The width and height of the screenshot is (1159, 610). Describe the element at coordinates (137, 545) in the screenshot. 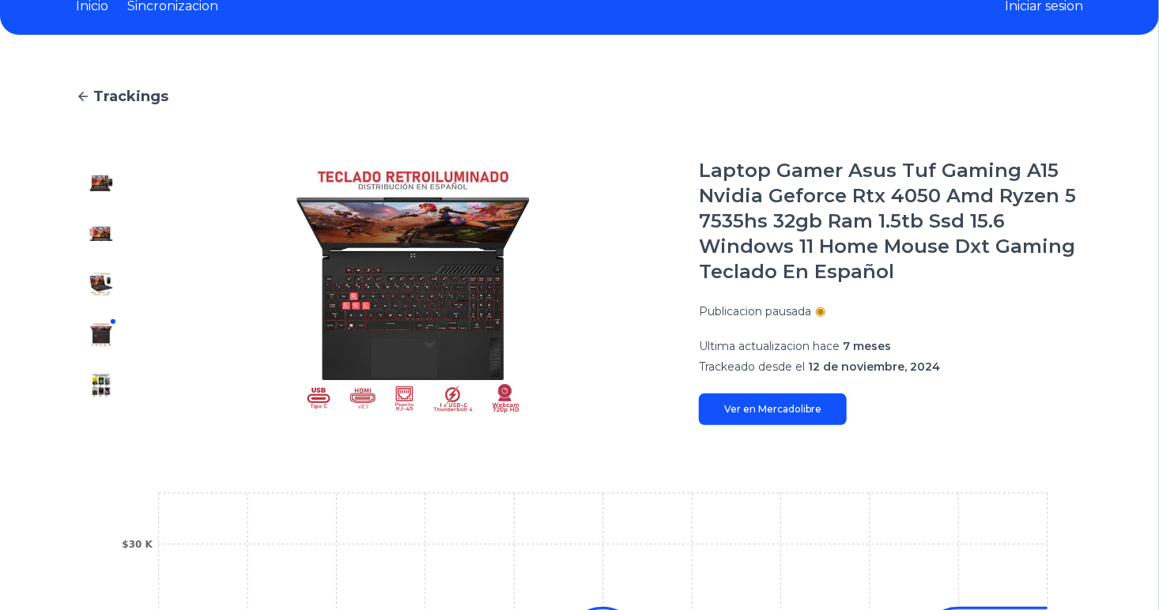

I see `tspan: $30 K` at that location.